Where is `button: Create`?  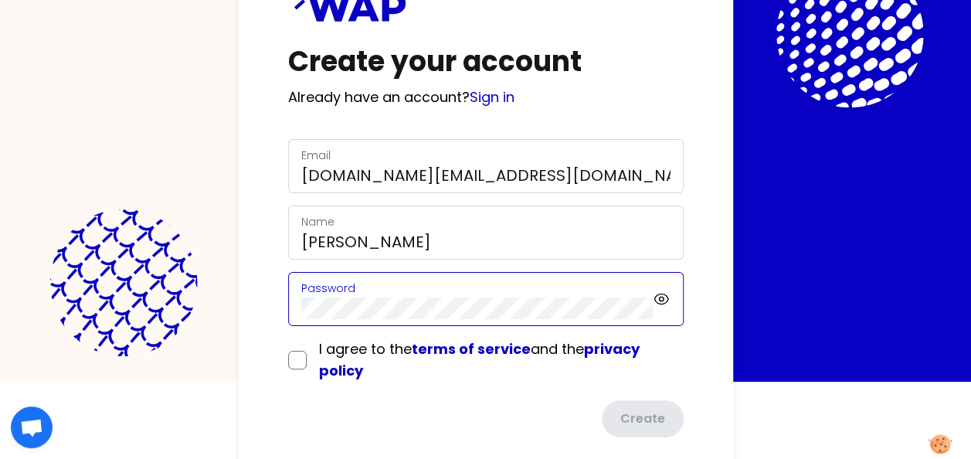
button: Create is located at coordinates (643, 419).